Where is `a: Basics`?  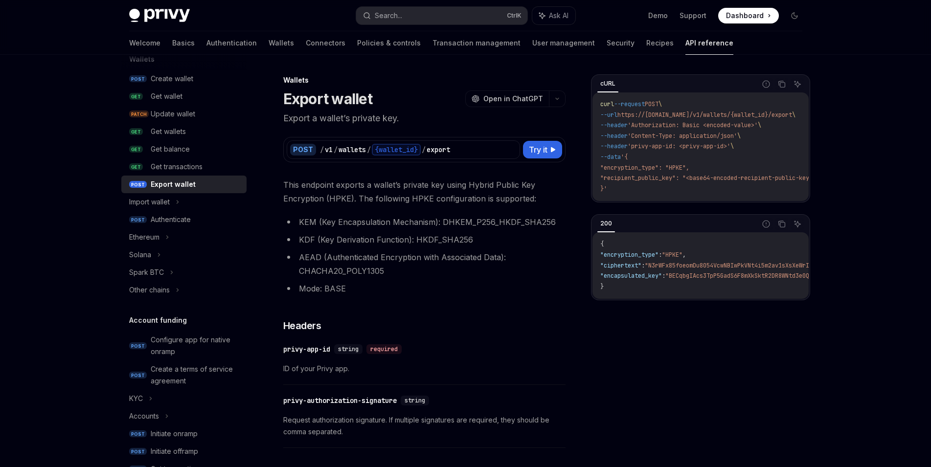
a: Basics is located at coordinates (184, 43).